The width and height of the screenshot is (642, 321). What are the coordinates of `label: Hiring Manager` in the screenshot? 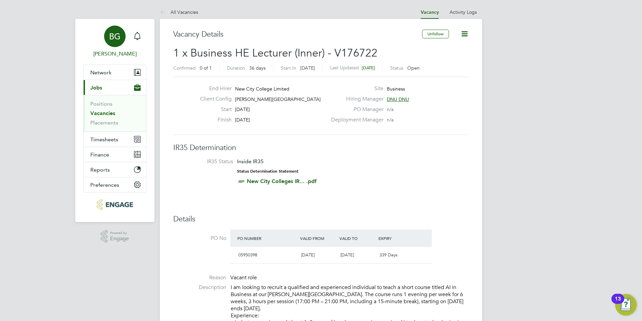 It's located at (355, 99).